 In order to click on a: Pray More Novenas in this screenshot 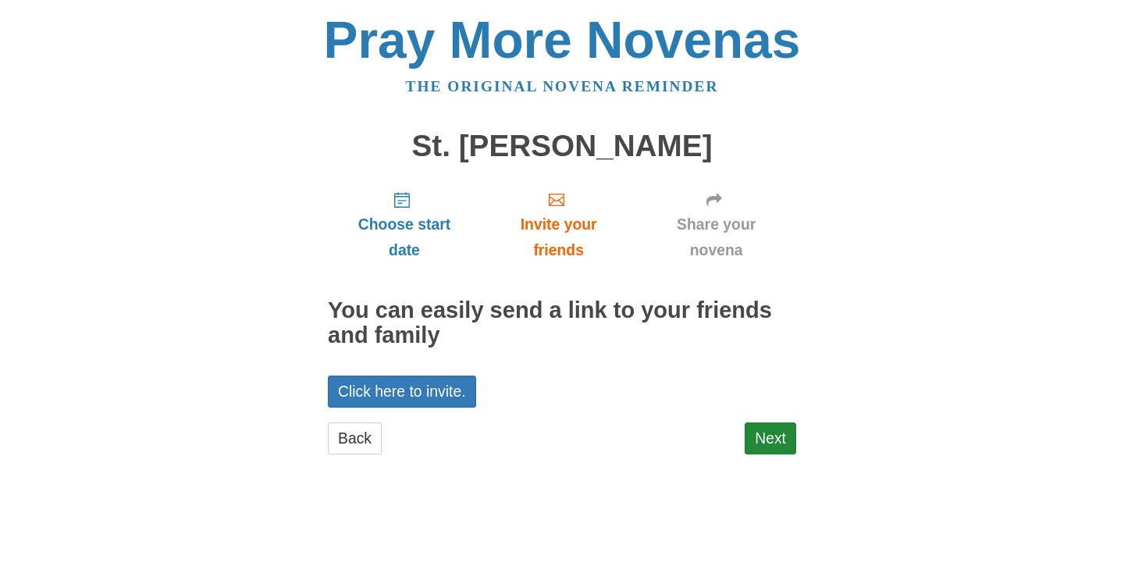, I will do `click(562, 40)`.